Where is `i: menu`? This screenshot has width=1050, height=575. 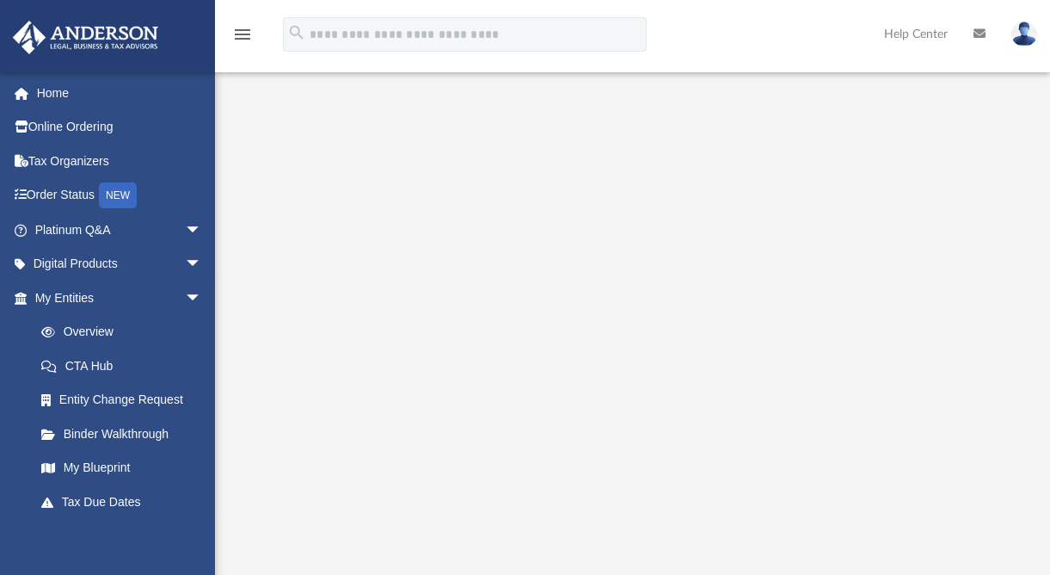 i: menu is located at coordinates (243, 34).